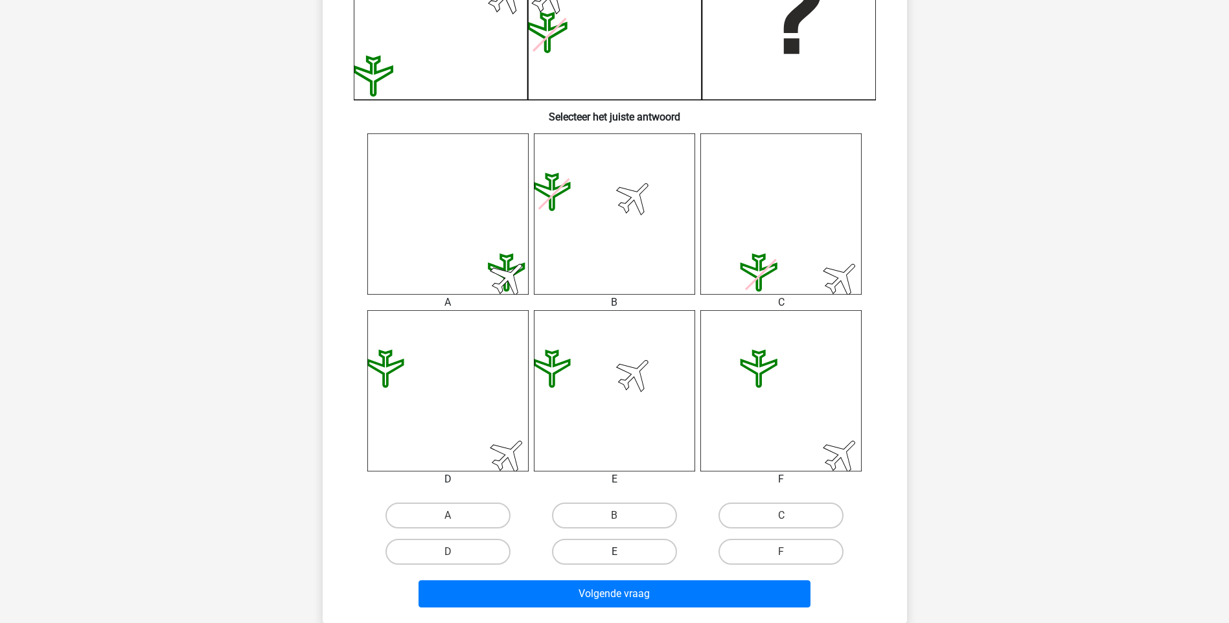 Image resolution: width=1229 pixels, height=623 pixels. What do you see at coordinates (614, 479) in the screenshot?
I see `div: E` at bounding box center [614, 479].